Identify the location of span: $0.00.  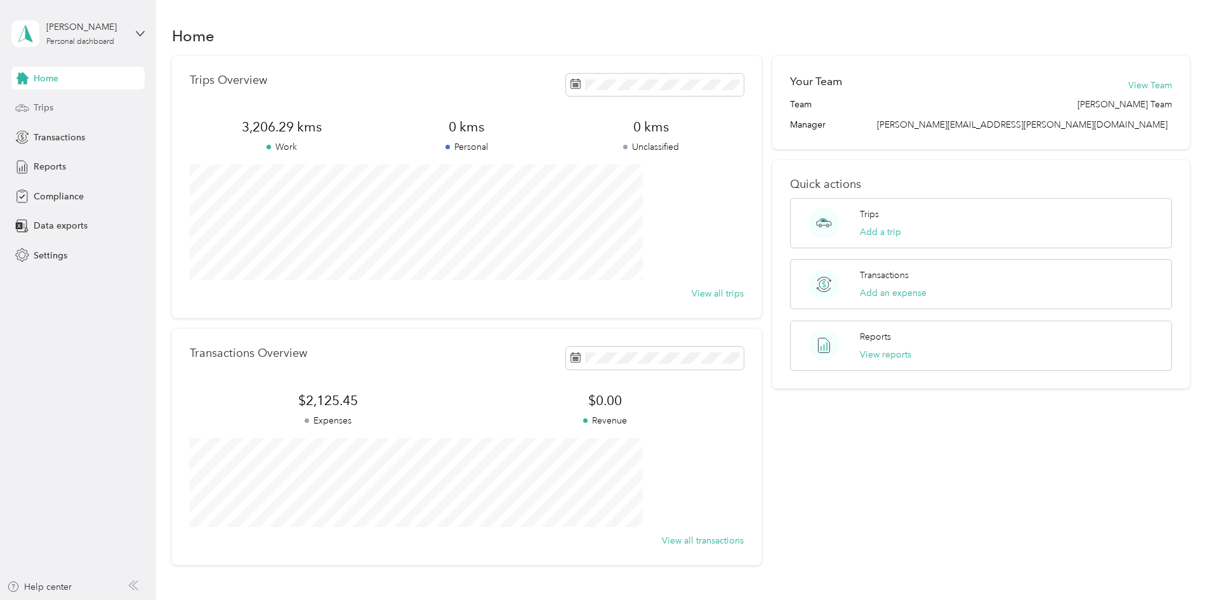
(605, 400).